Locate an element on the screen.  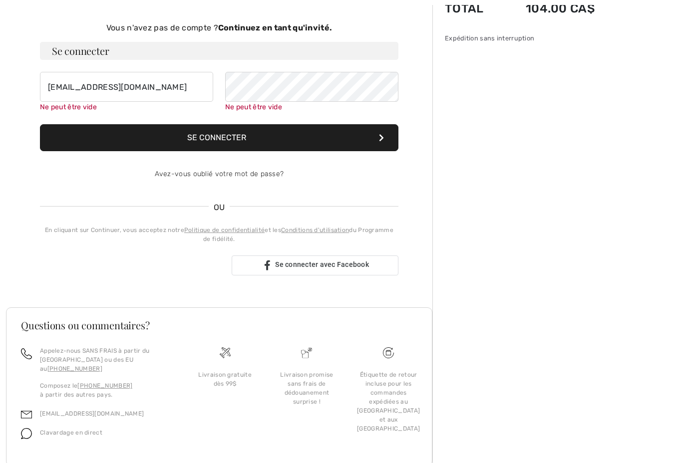
a: Conditions d'utilisation is located at coordinates (315, 230).